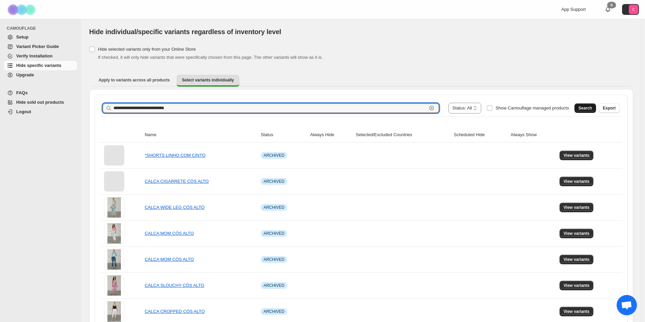  What do you see at coordinates (40, 93) in the screenshot?
I see `a: FAQs` at bounding box center [40, 93].